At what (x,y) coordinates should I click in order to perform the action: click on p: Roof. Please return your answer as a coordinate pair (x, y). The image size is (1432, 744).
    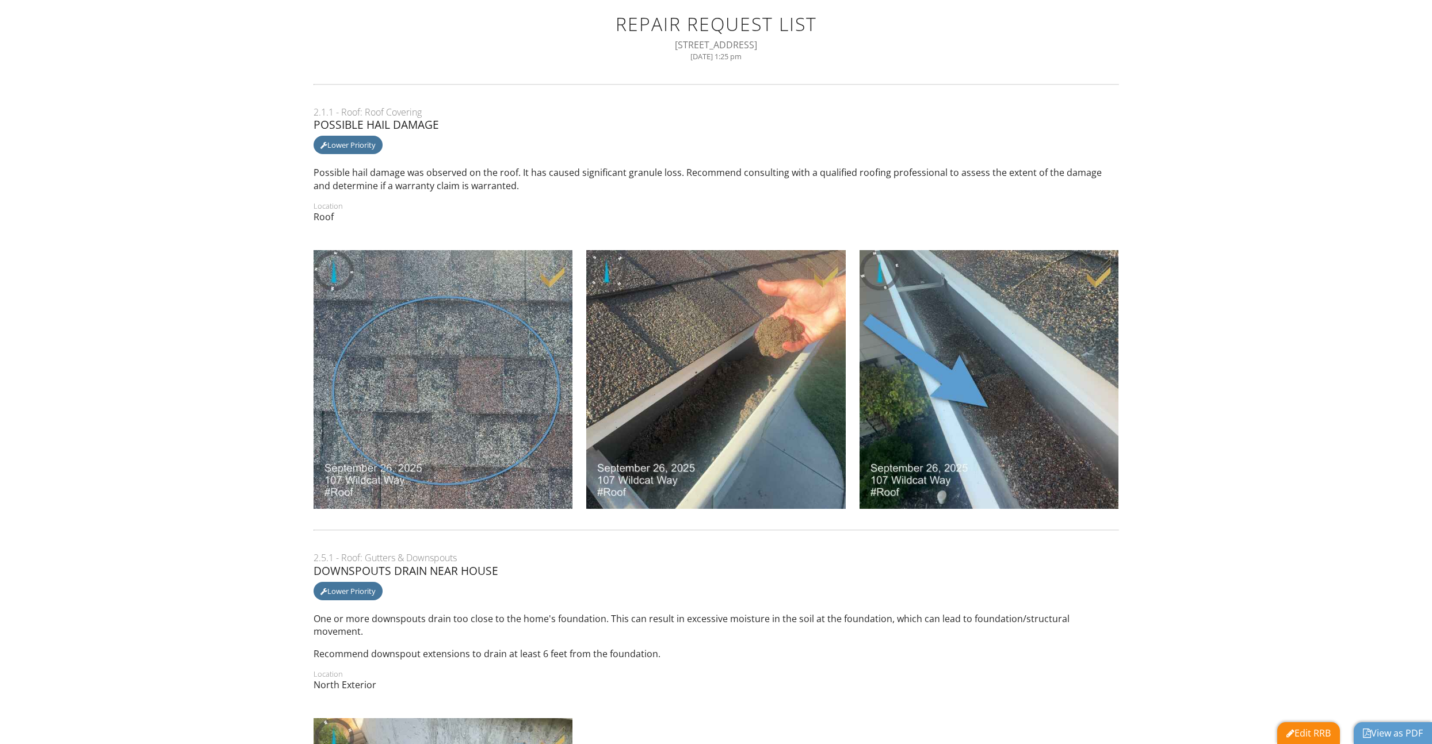
    Looking at the image, I should click on (716, 217).